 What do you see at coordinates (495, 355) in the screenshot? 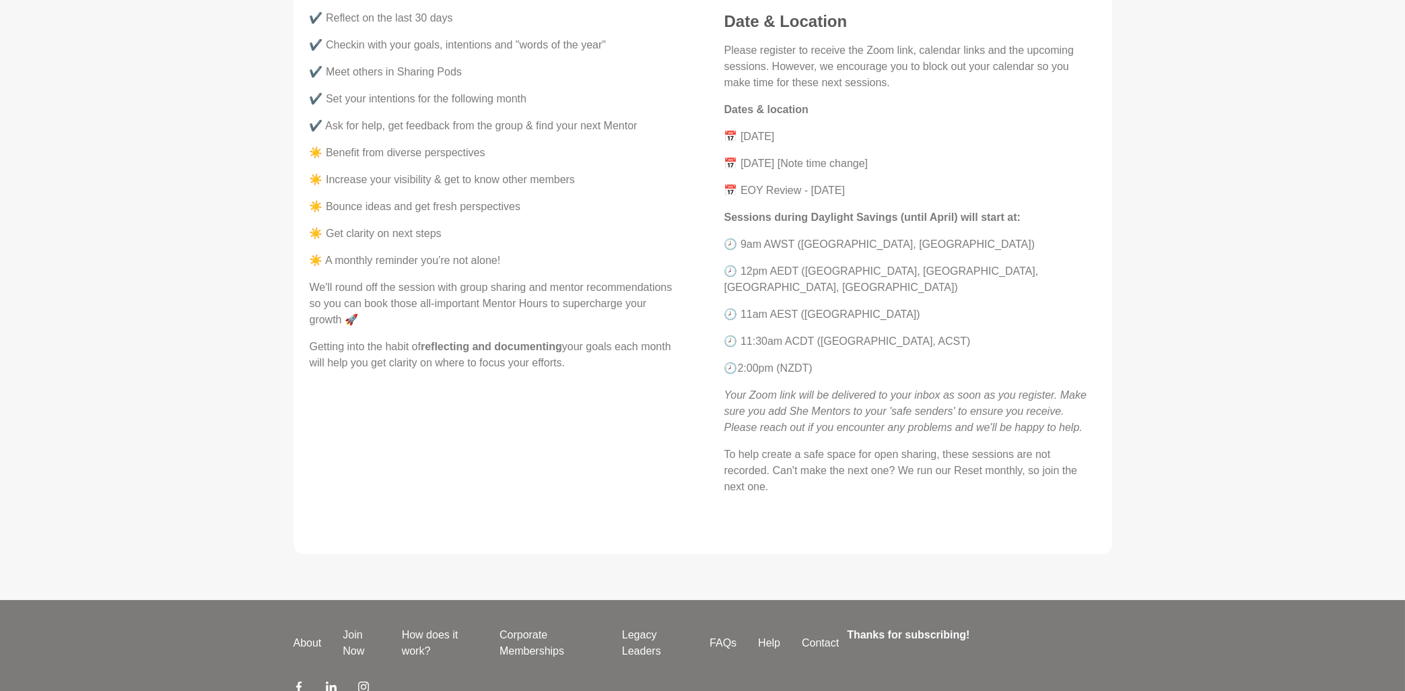
I see `p: Getting into the habit of your goals each month will help you get clarity on where to focus your ...` at bounding box center [495, 355].